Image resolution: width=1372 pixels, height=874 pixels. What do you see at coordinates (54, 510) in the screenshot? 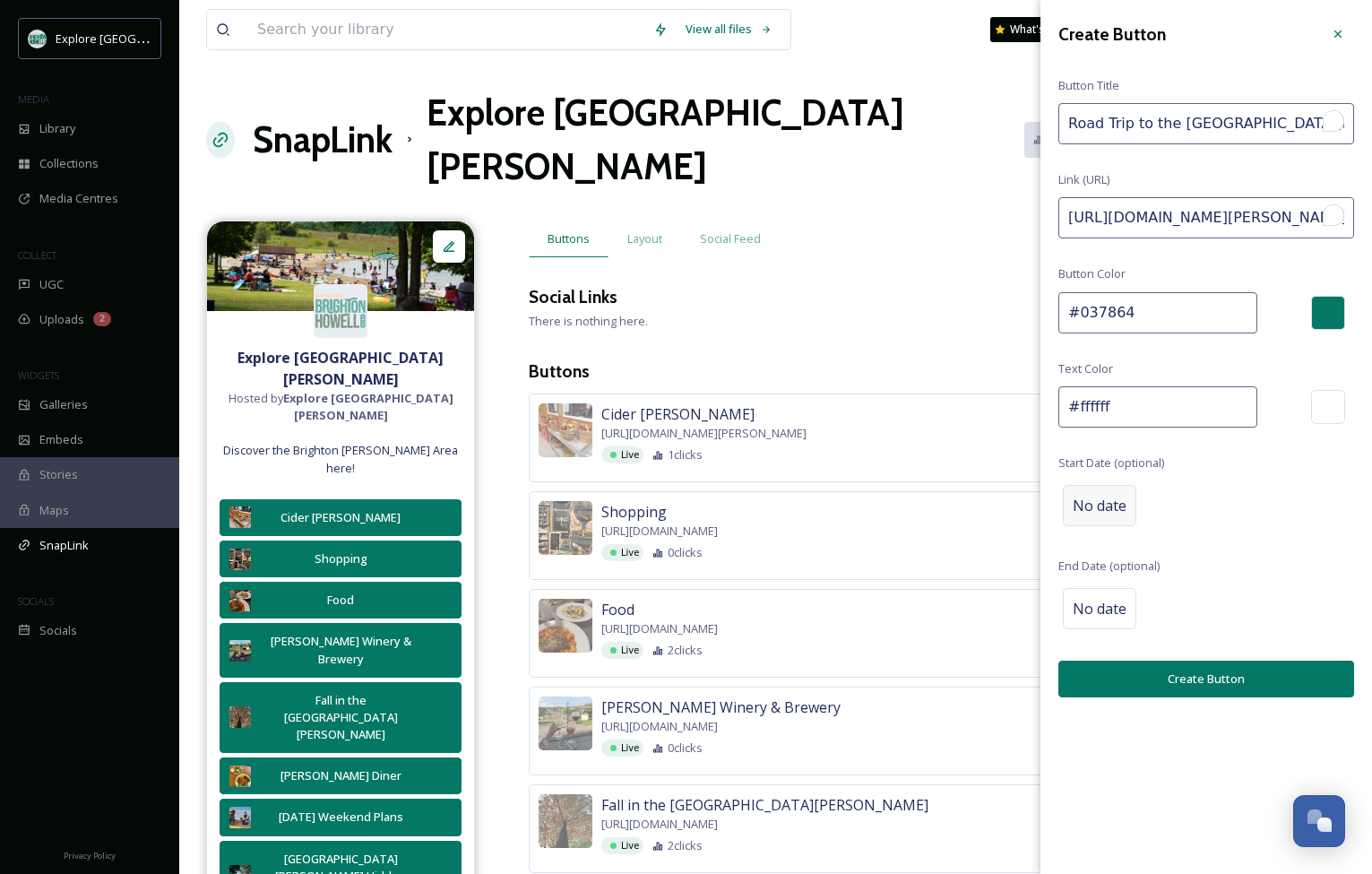
I see `span: Maps` at bounding box center [54, 510].